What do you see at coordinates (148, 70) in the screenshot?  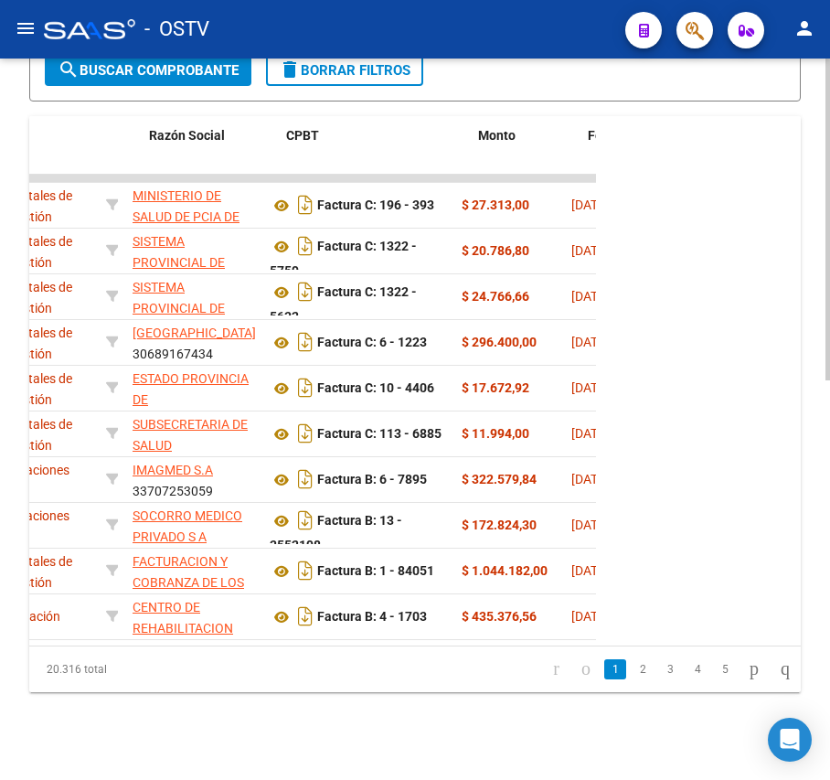 I see `span: Buscar Comprobante` at bounding box center [148, 70].